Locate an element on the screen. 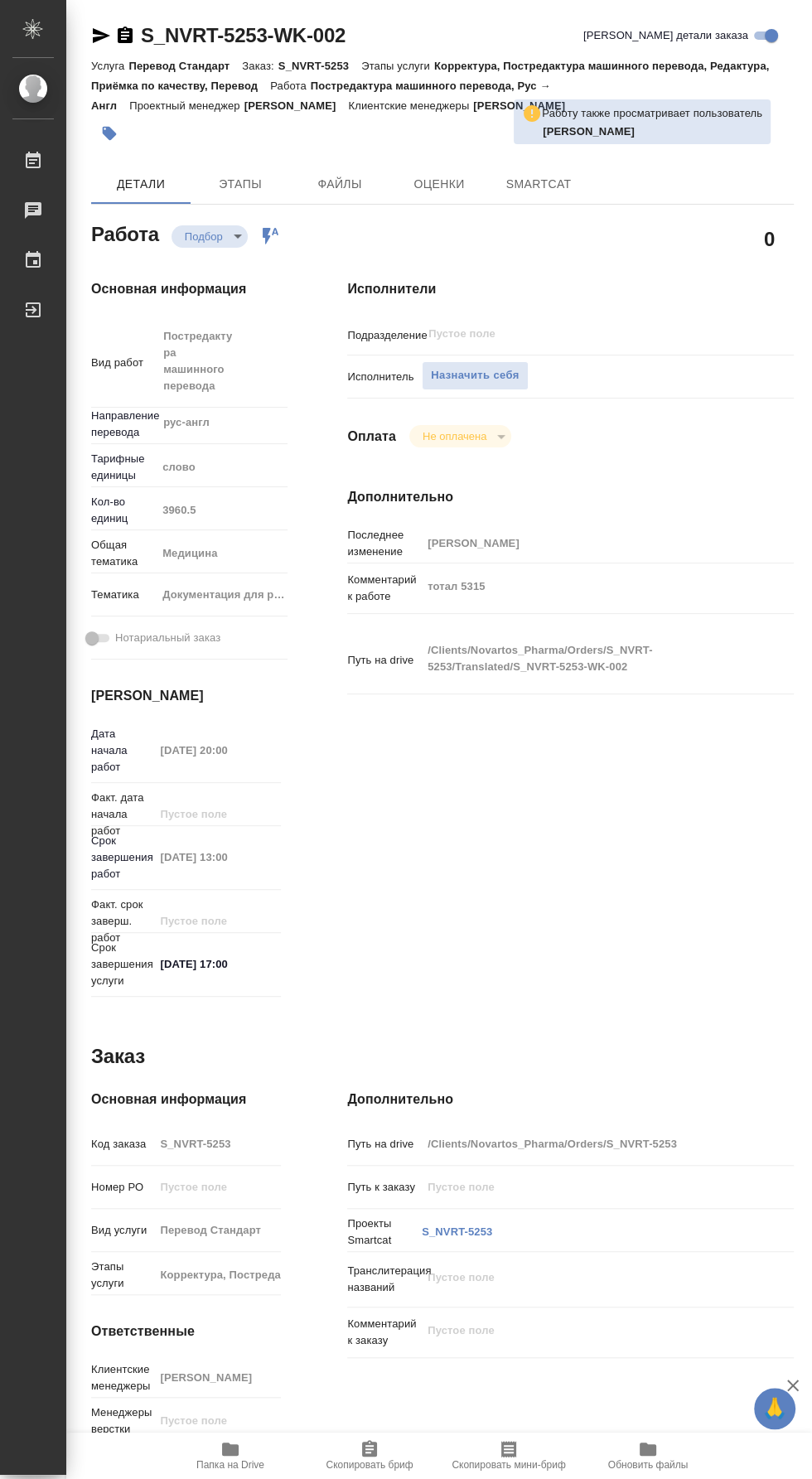  div: слово is located at coordinates (231, 467).